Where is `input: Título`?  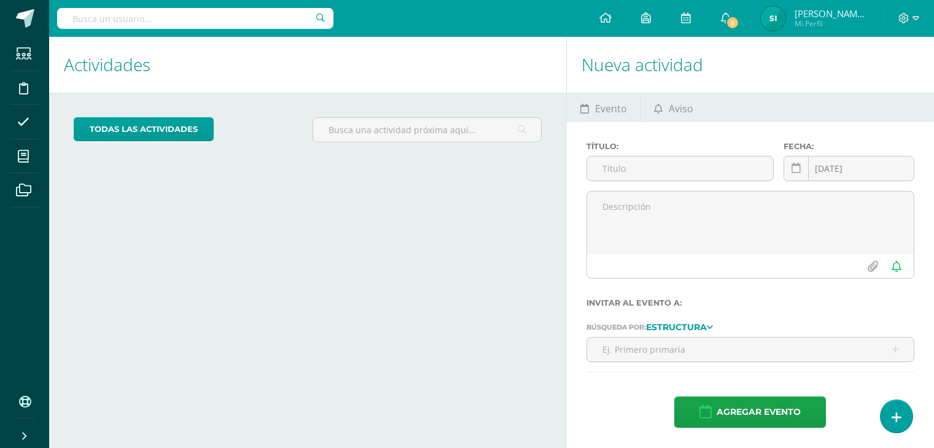 input: Título is located at coordinates (679, 168).